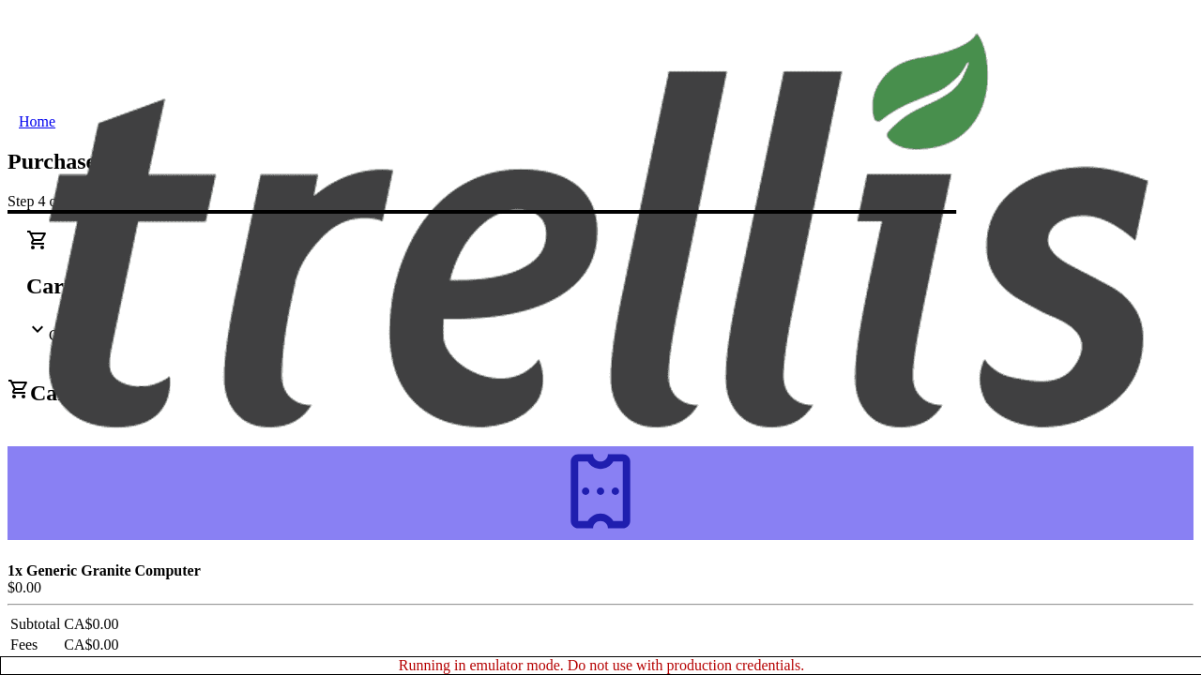 The width and height of the screenshot is (1201, 675). I want to click on td: Subtotal, so click(35, 625).